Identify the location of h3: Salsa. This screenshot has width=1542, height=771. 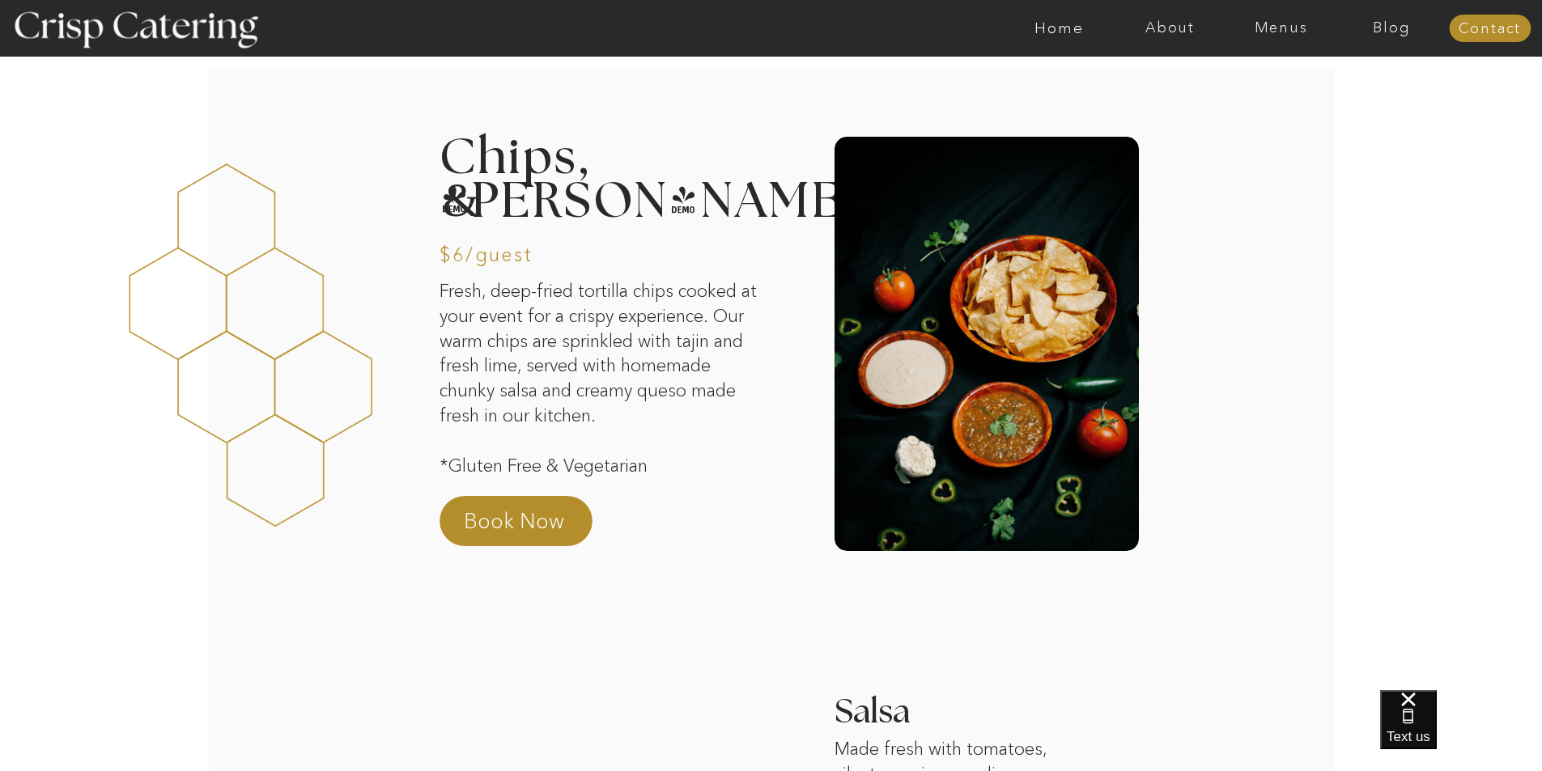
(969, 703).